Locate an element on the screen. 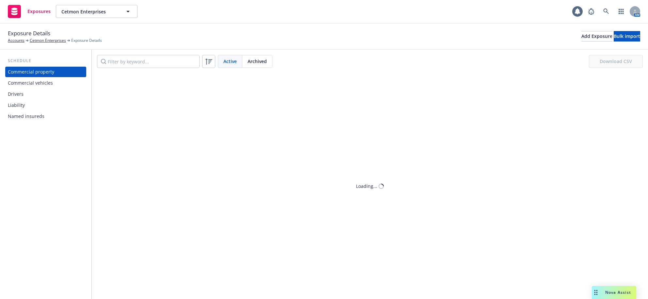  a: Accounts is located at coordinates (16, 40).